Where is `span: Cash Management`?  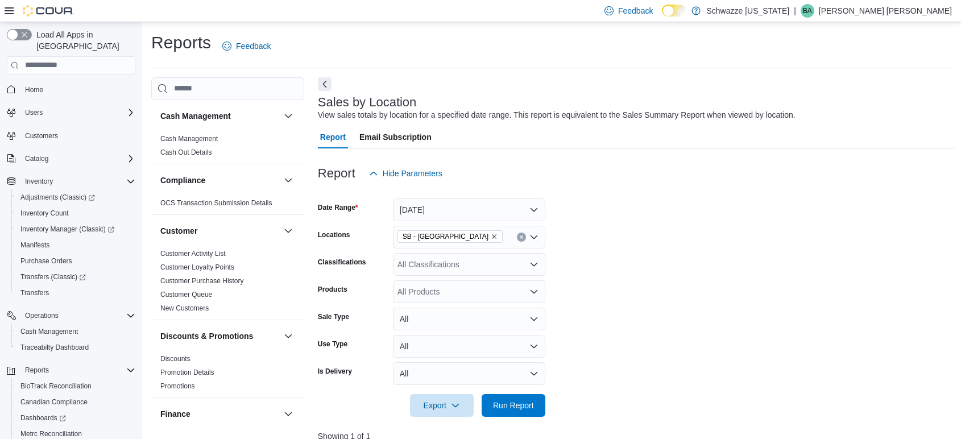
span: Cash Management is located at coordinates (49, 332).